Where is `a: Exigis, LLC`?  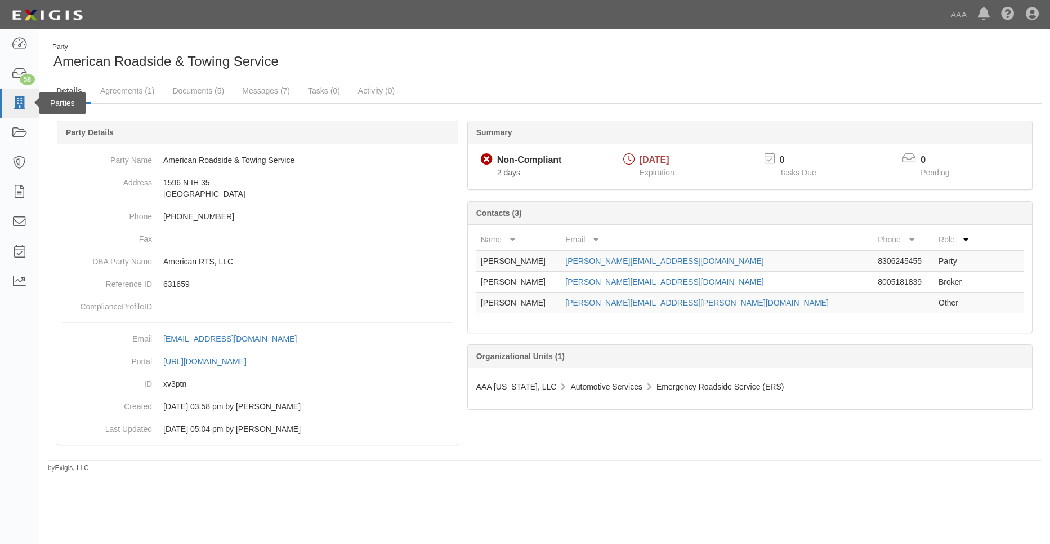 a: Exigis, LLC is located at coordinates (72, 467).